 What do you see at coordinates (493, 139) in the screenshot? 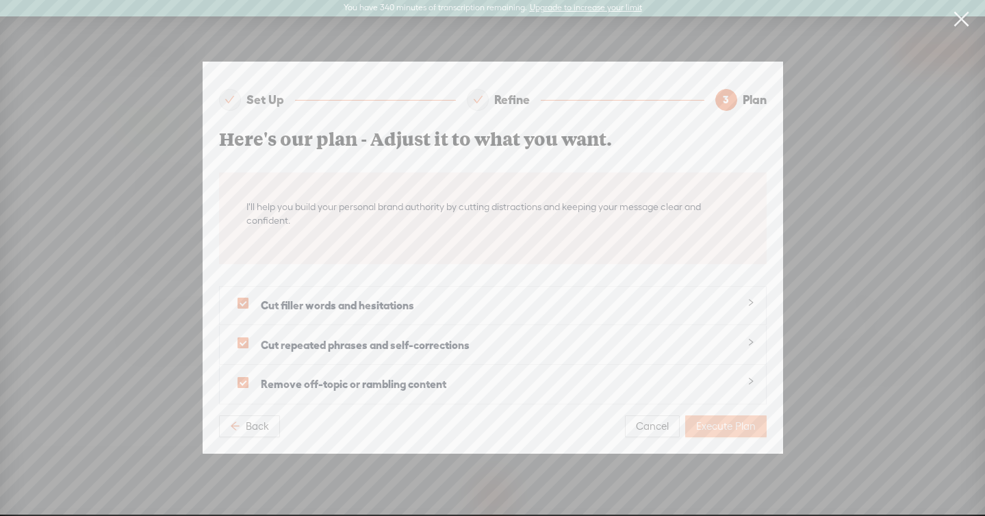
I see `h3: Here's our plan - Adjust it to what you want.` at bounding box center [493, 139].